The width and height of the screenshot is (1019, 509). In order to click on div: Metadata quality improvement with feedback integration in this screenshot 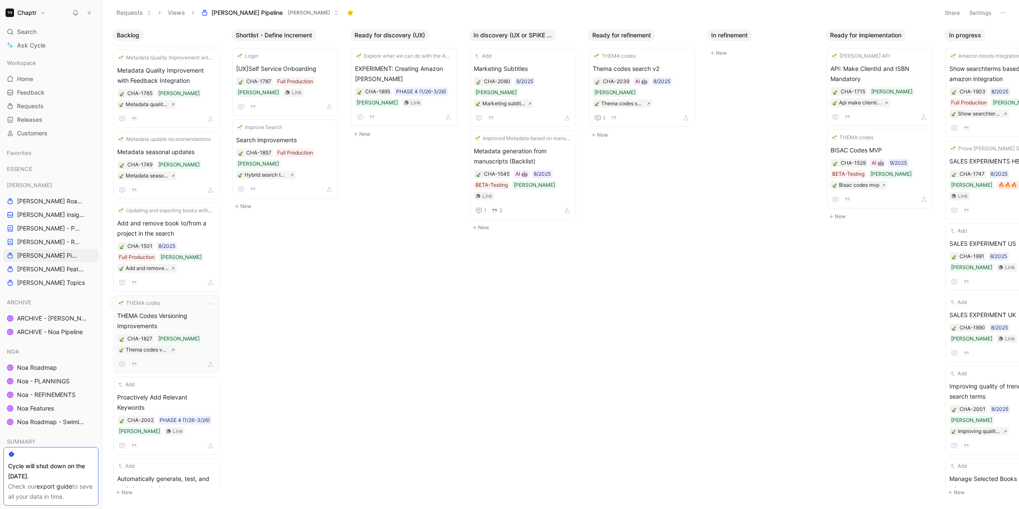, I will do `click(147, 104)`.